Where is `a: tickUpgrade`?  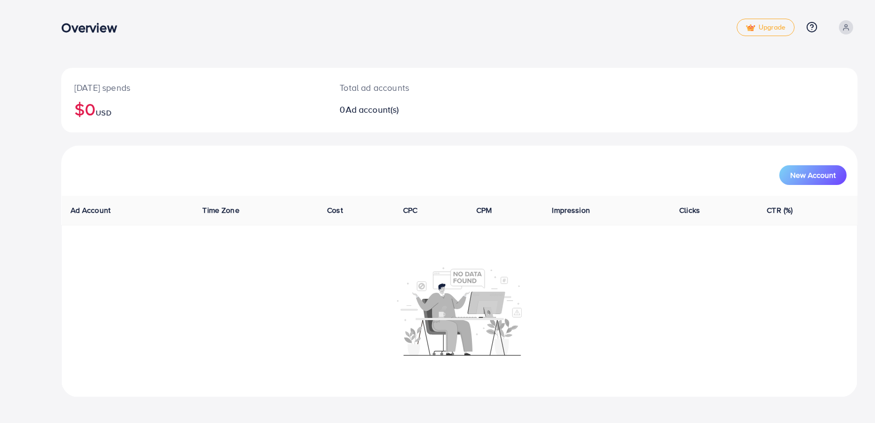
a: tickUpgrade is located at coordinates (766, 27).